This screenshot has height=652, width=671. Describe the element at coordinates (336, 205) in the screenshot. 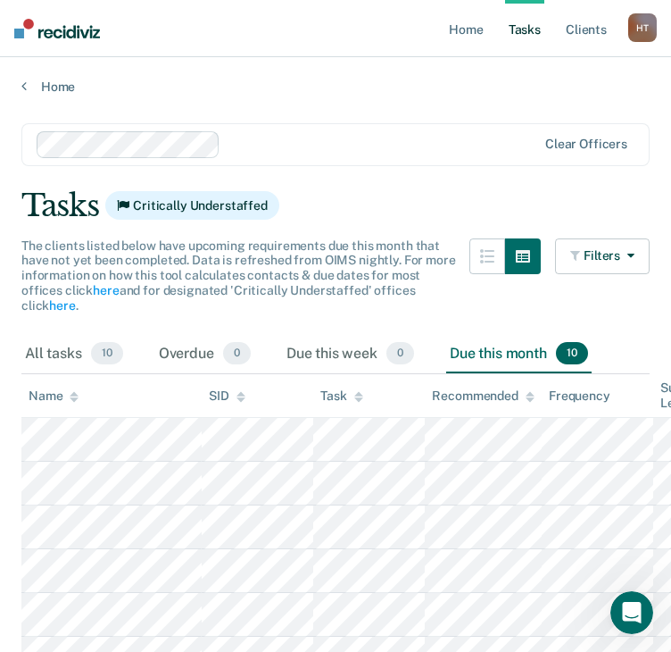

I see `div: Tasks` at that location.